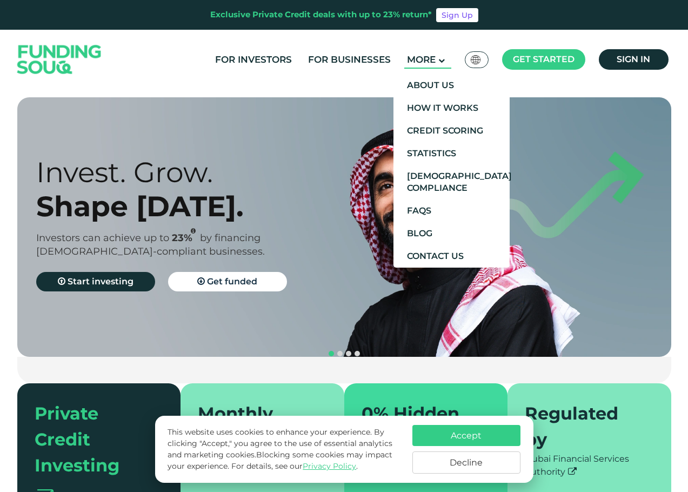  What do you see at coordinates (634, 59) in the screenshot?
I see `span: Sign in` at bounding box center [634, 59].